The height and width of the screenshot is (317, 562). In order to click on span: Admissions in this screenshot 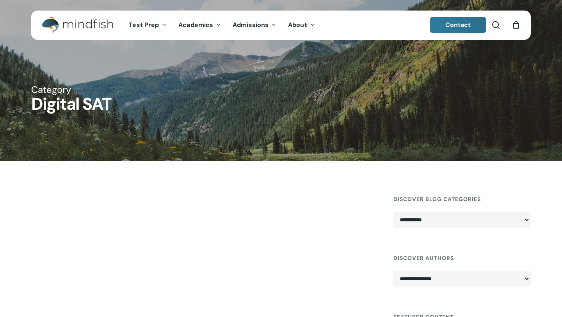, I will do `click(251, 25)`.